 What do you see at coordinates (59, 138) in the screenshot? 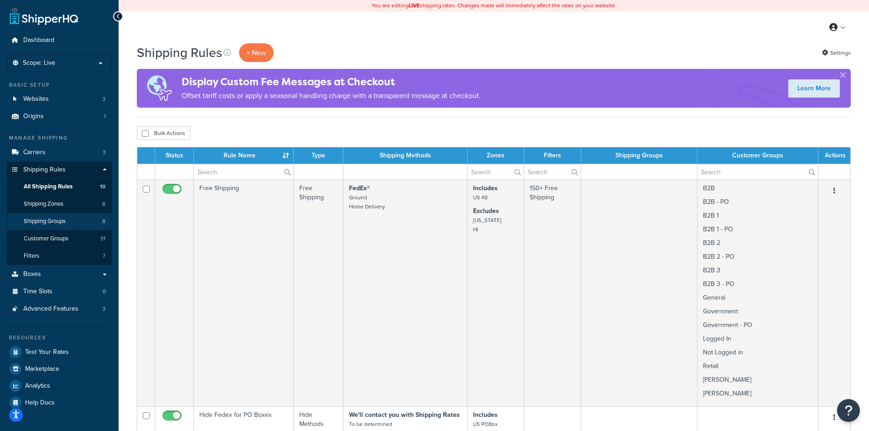
I see `div: Manage Shipping` at bounding box center [59, 138].